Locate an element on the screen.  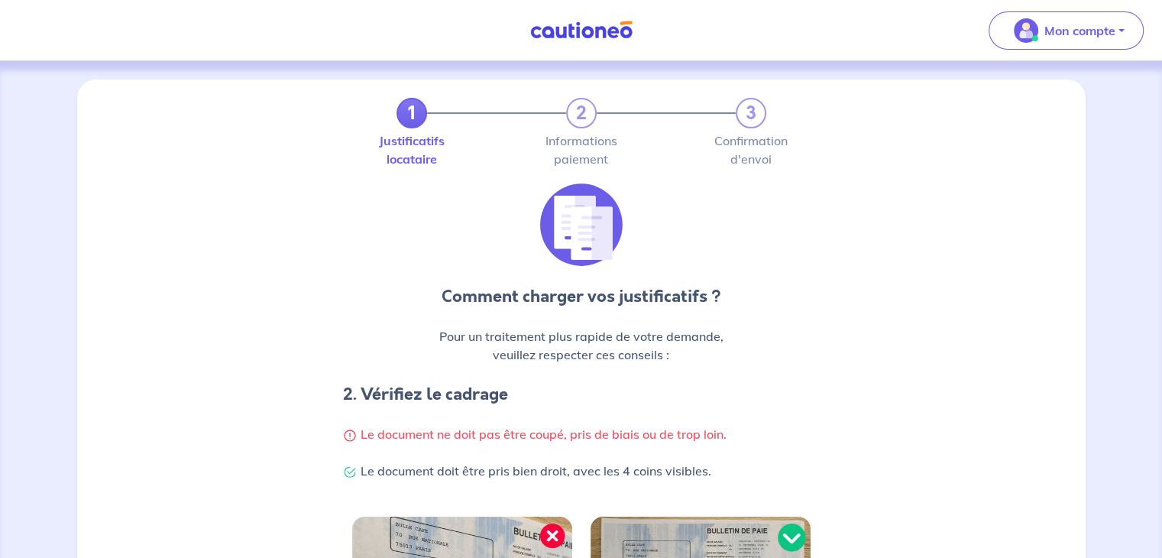
button: illu_account_valid_menu.svgMon compte is located at coordinates (1066, 31).